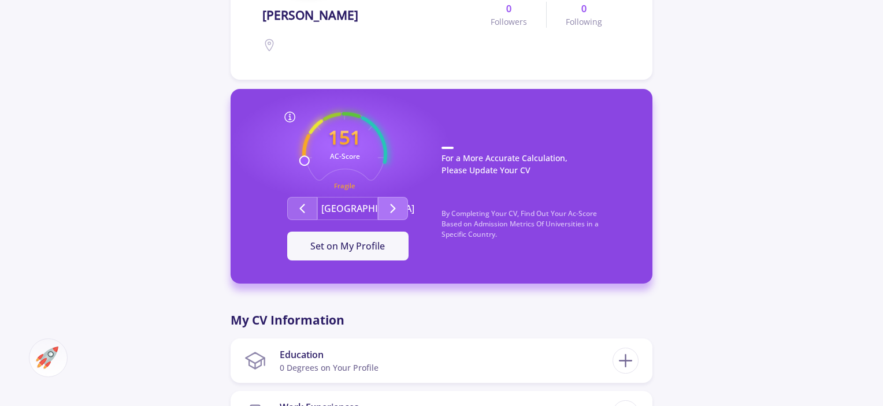  I want to click on div: Education, so click(329, 355).